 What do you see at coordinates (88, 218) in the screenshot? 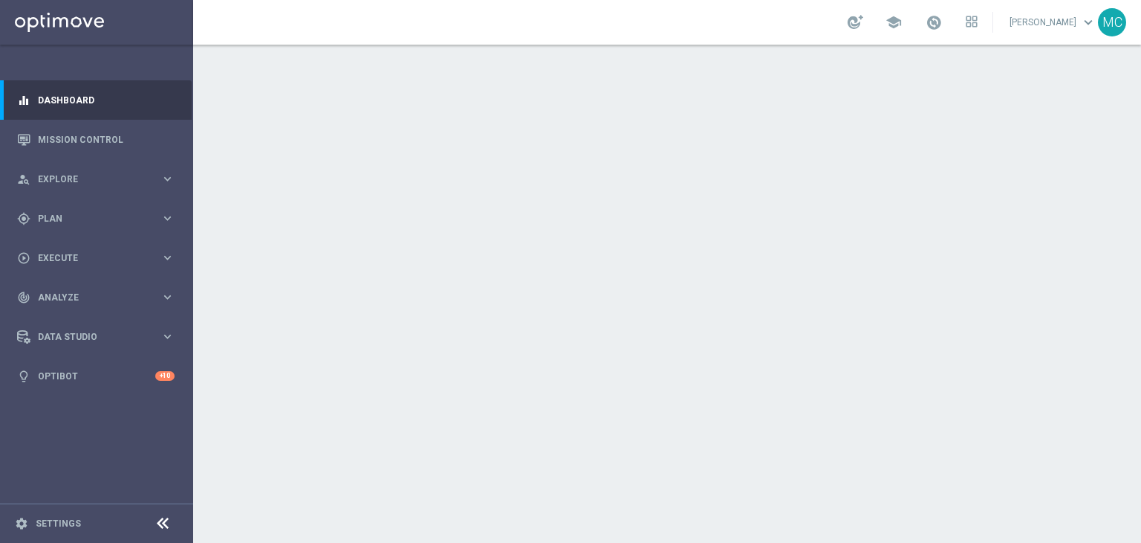
I see `div: Plan` at bounding box center [88, 218].